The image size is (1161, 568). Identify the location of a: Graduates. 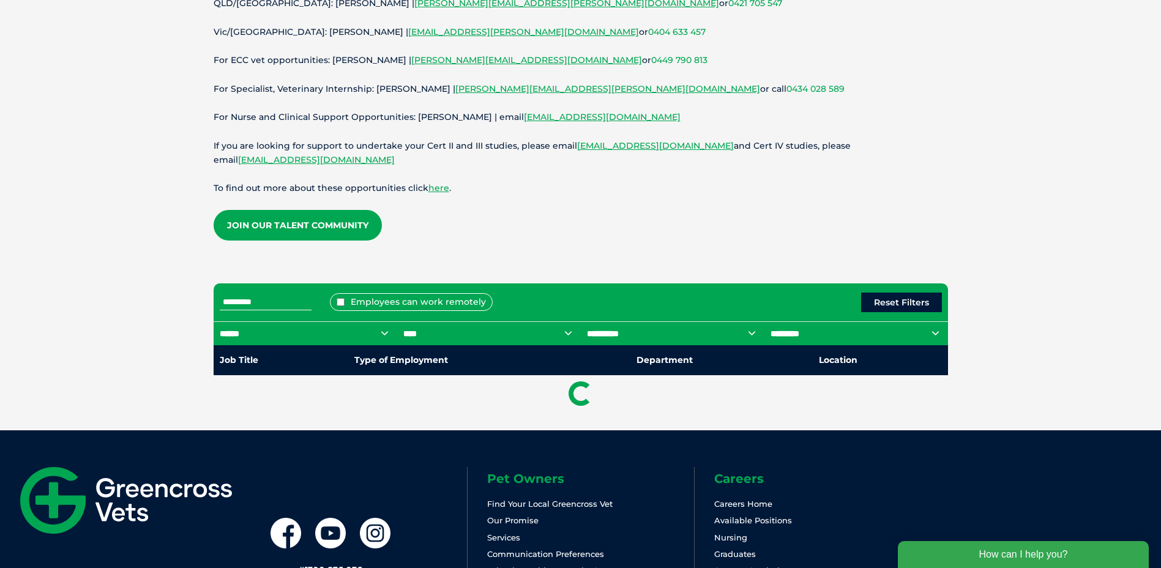
(735, 554).